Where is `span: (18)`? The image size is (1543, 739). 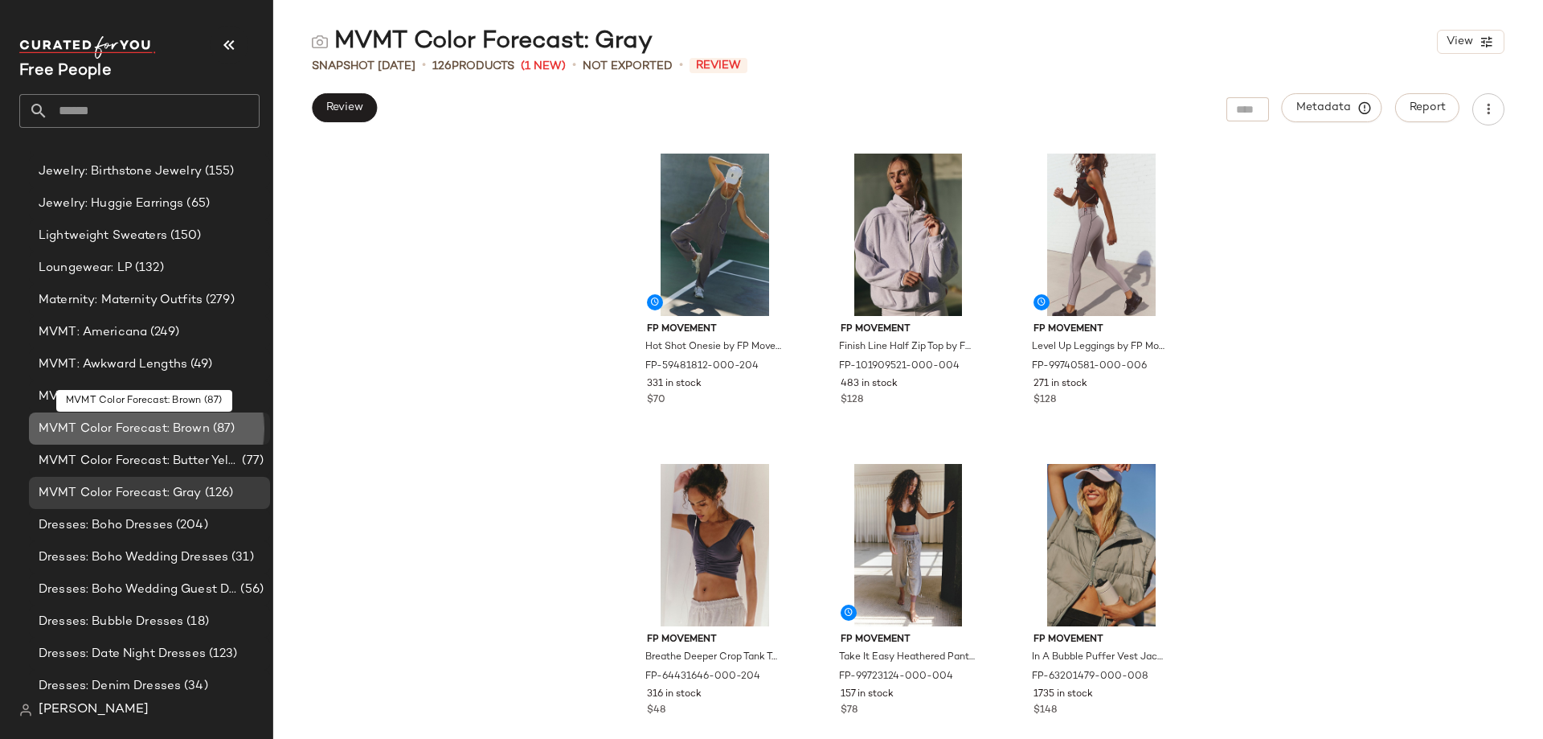 span: (18) is located at coordinates (196, 621).